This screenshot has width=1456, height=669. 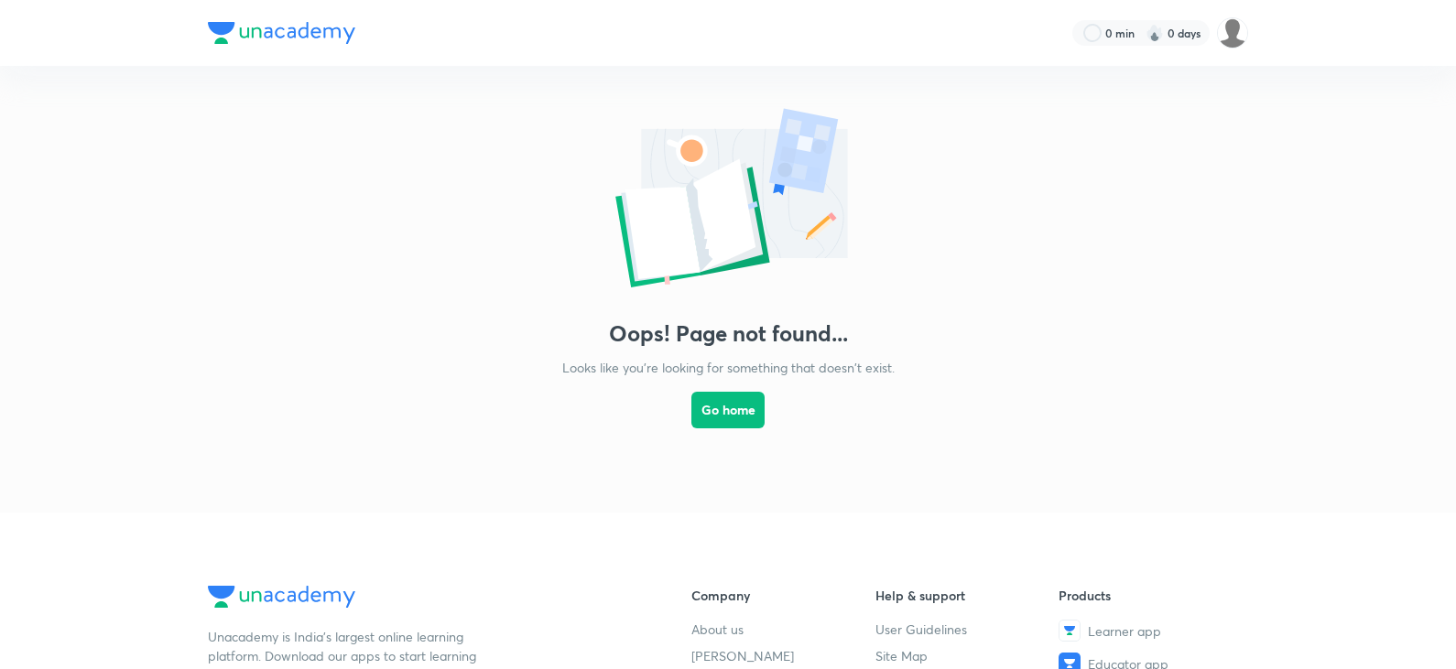 What do you see at coordinates (728, 427) in the screenshot?
I see `a: Go home` at bounding box center [728, 427].